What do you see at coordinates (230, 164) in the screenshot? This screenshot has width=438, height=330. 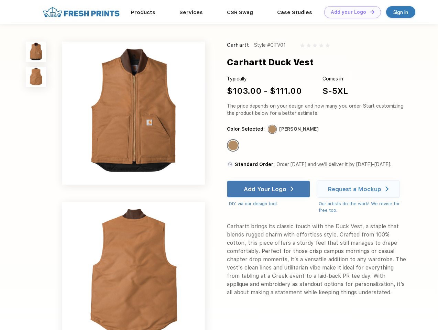 I see `img: standard order` at bounding box center [230, 164].